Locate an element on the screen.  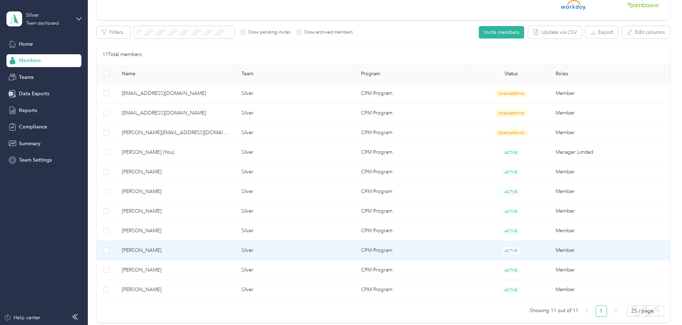
td: Vera Ekpo (You) is located at coordinates (176, 152).